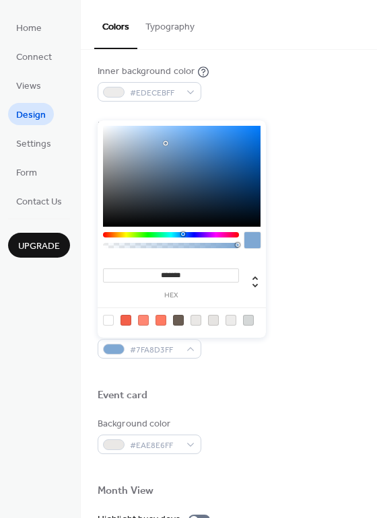  I want to click on span: #7FA8D3FF, so click(155, 350).